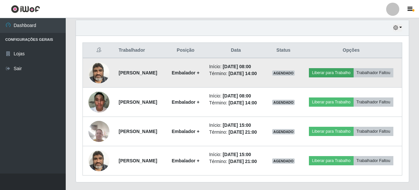 The height and width of the screenshot is (190, 419). Describe the element at coordinates (236, 50) in the screenshot. I see `th: Data` at that location.